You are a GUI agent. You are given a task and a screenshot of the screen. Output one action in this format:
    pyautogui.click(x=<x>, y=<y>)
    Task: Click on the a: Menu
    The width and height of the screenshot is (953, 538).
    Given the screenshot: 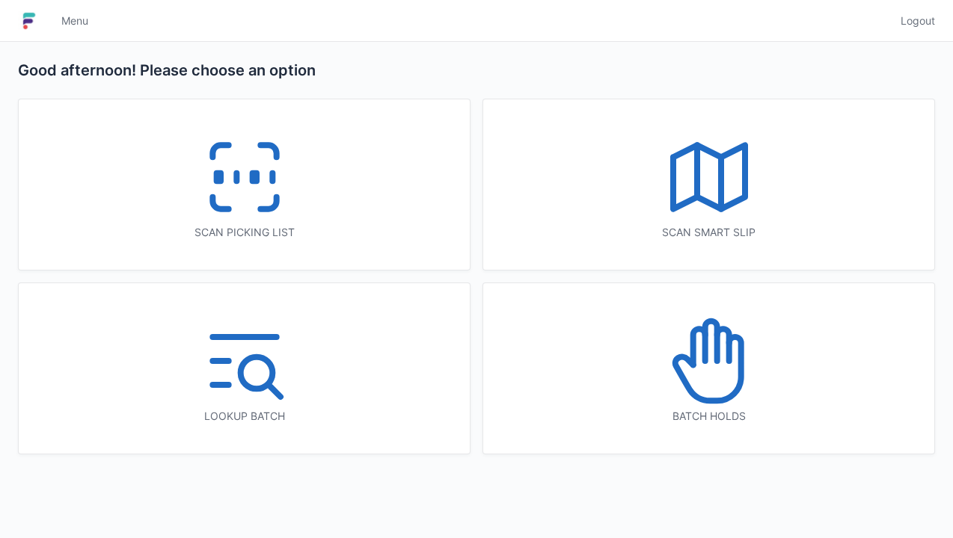 What is the action you would take?
    pyautogui.click(x=75, y=21)
    